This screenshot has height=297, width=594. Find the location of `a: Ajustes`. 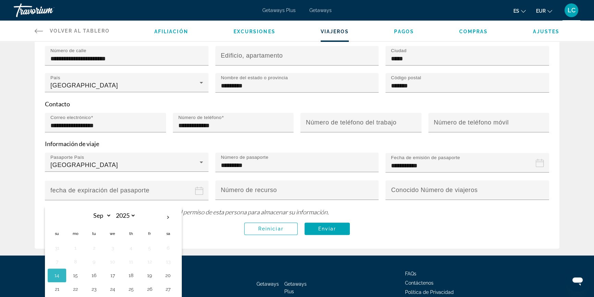

a: Ajustes is located at coordinates (546, 32).